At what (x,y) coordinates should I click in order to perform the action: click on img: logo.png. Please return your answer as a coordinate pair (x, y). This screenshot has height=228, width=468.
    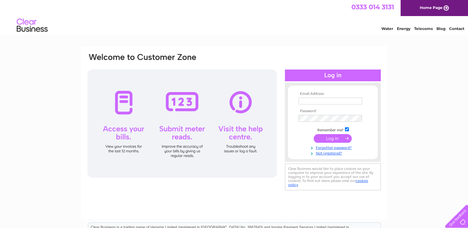
    Looking at the image, I should click on (32, 25).